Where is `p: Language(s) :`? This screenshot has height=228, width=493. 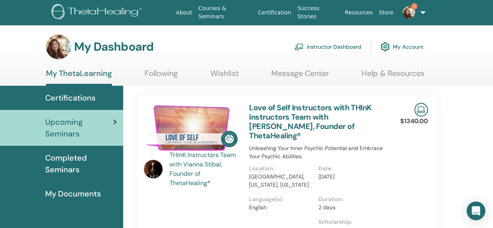 p: Language(s) : is located at coordinates (281, 199).